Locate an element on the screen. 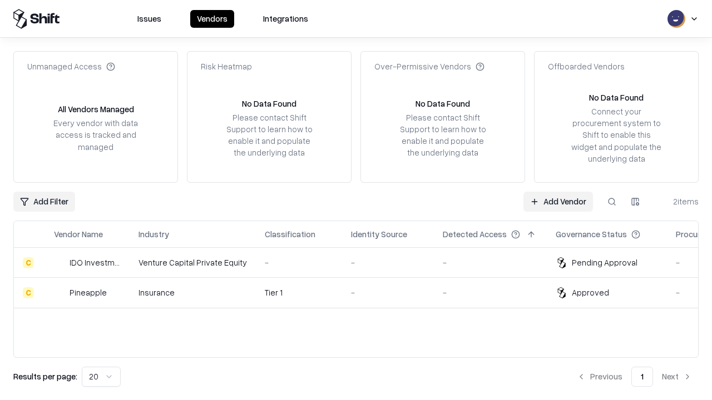 The image size is (712, 400). div: Risk Heatmap is located at coordinates (226, 66).